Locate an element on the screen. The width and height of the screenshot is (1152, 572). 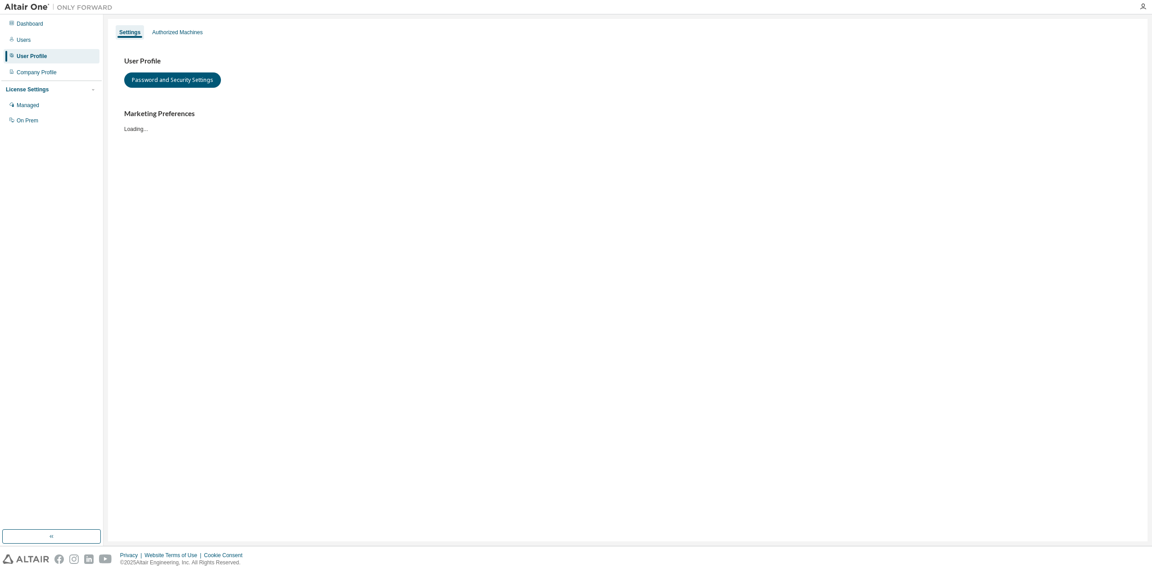
img: linkedin.svg is located at coordinates (89, 559).